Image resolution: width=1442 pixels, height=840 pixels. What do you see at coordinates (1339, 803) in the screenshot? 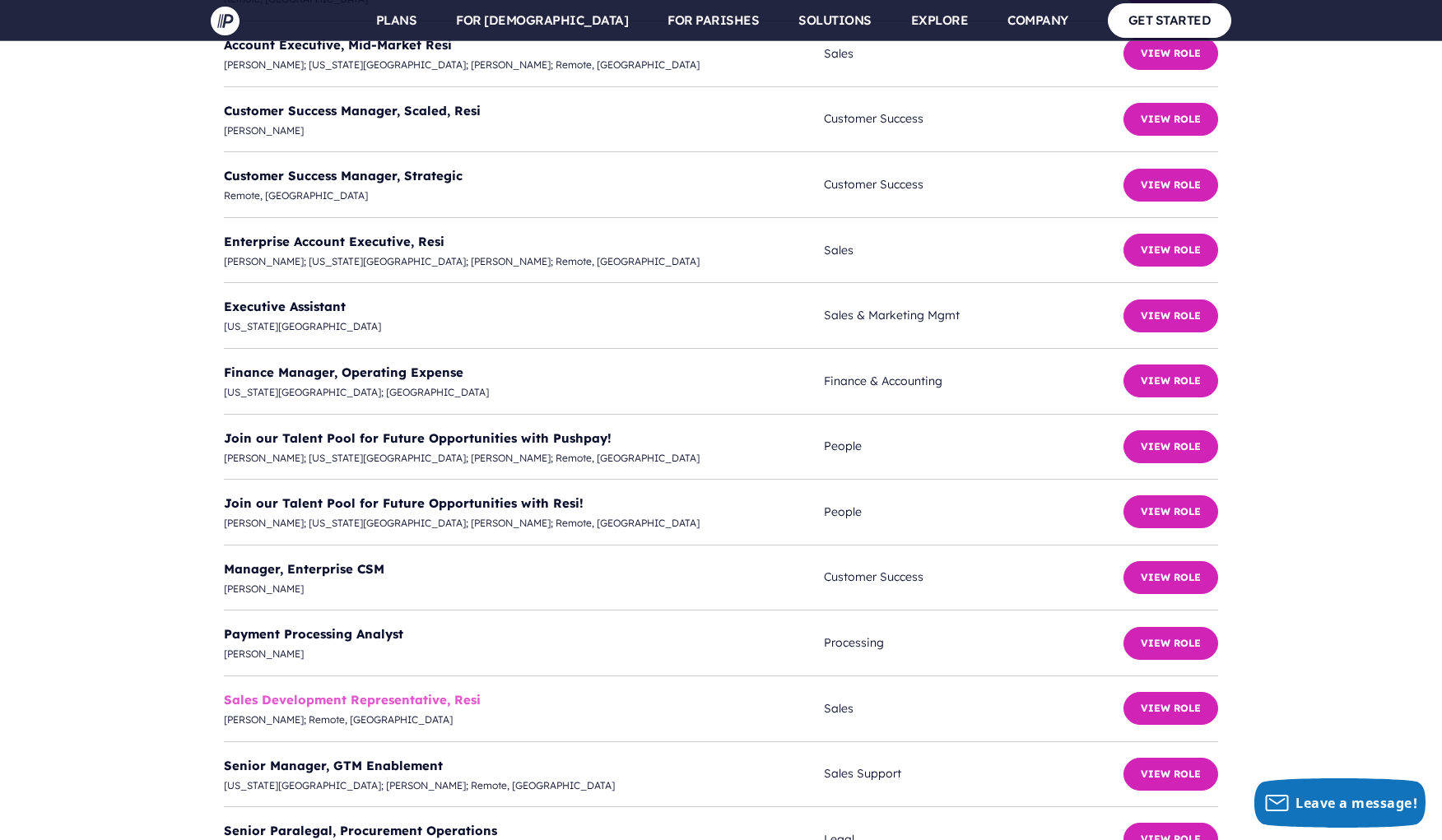
I see `button: Leave a message!` at bounding box center [1339, 803].